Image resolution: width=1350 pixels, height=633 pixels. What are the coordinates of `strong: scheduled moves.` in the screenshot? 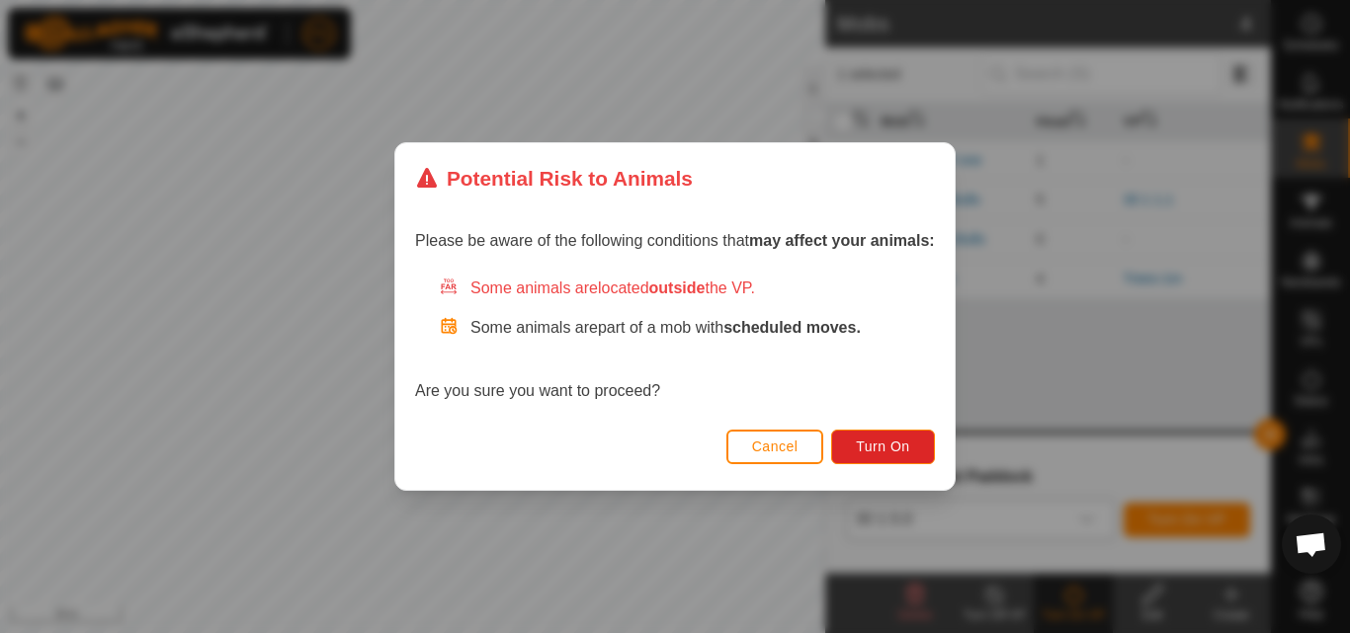 It's located at (792, 327).